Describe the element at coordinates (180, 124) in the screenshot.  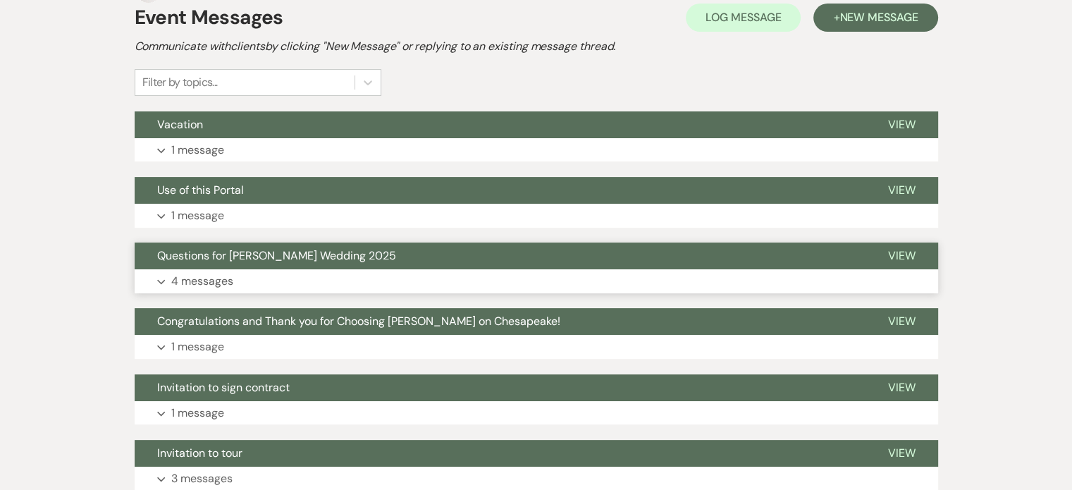
I see `span: Vacation` at that location.